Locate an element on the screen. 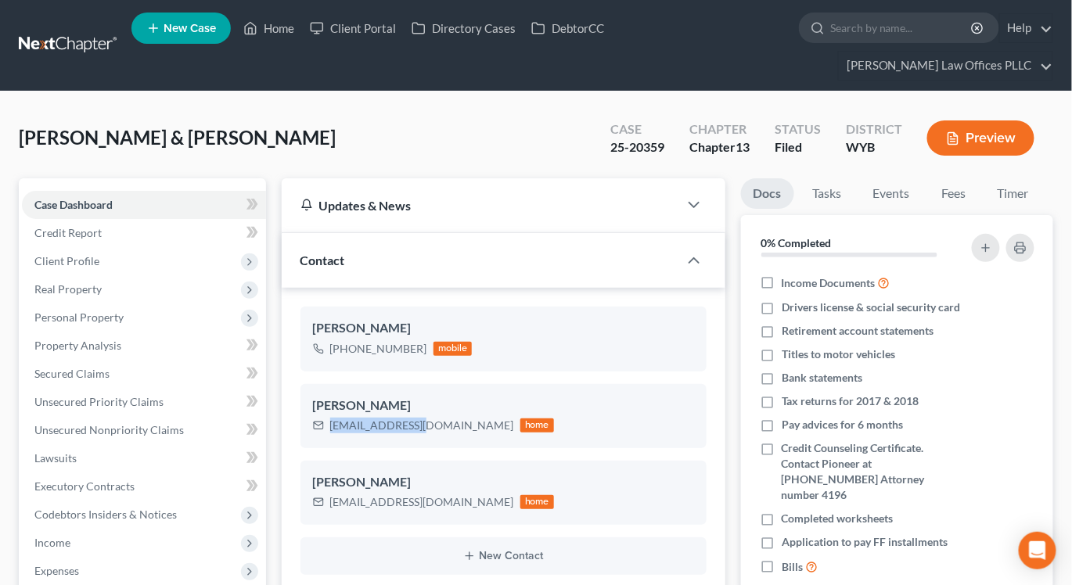  span: Unsecured Priority Claims is located at coordinates (99, 401).